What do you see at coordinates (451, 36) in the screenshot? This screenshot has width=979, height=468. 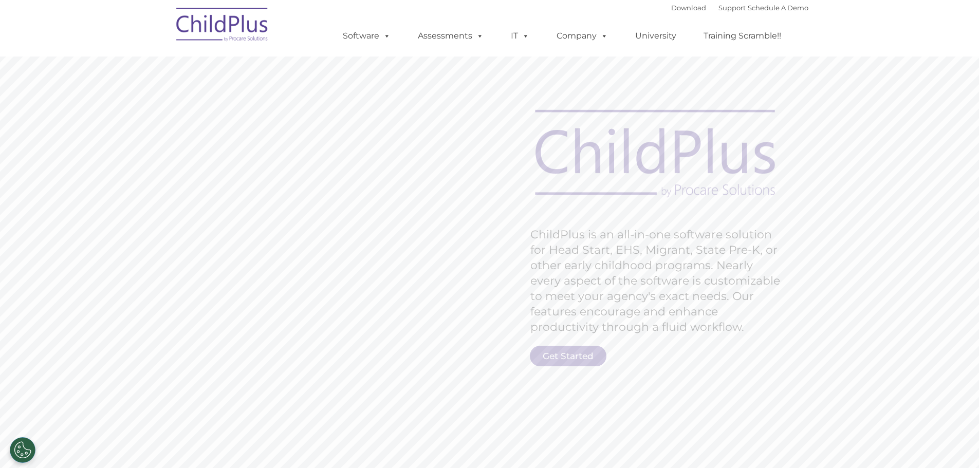 I see `a: Assessments` at bounding box center [451, 36].